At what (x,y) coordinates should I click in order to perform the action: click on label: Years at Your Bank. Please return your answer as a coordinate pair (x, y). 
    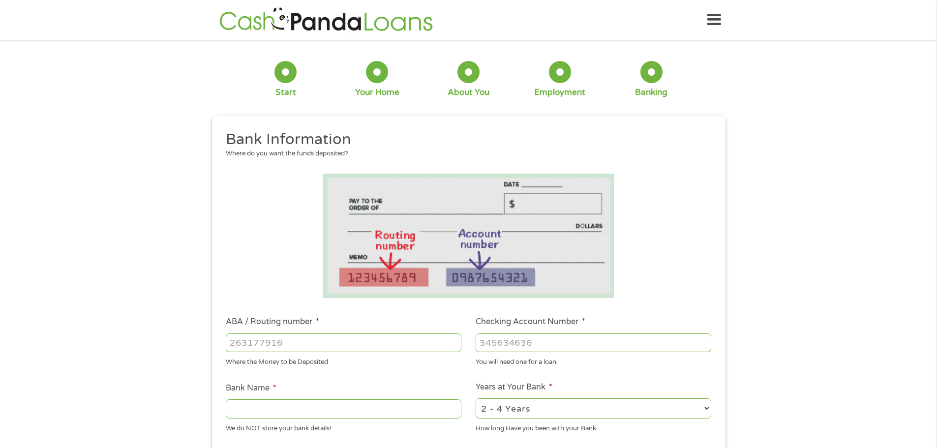
    Looking at the image, I should click on (514, 387).